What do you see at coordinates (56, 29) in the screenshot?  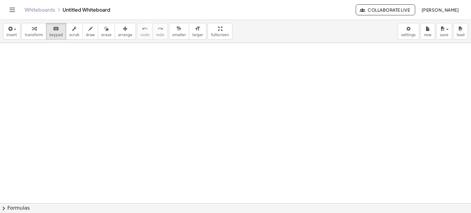 I see `i: keyboard` at bounding box center [56, 29].